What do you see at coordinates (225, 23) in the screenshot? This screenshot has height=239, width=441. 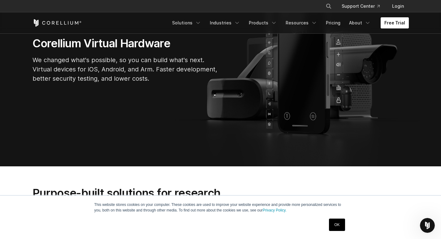 I see `a: Industries` at bounding box center [225, 23].